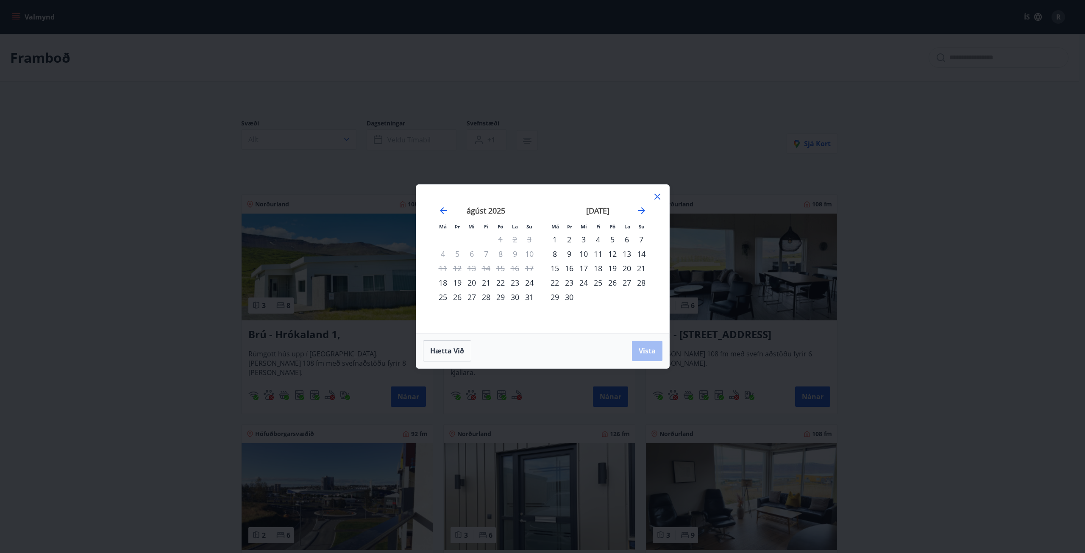 This screenshot has width=1085, height=553. Describe the element at coordinates (443, 297) in the screenshot. I see `td: Choose mánudagur, 25. ágúst 2025 as your check-in date. It’s available.` at that location.